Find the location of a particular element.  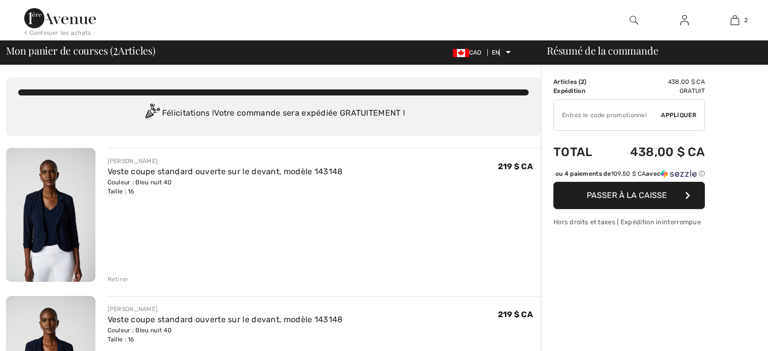

font: CAO is located at coordinates (475, 53).